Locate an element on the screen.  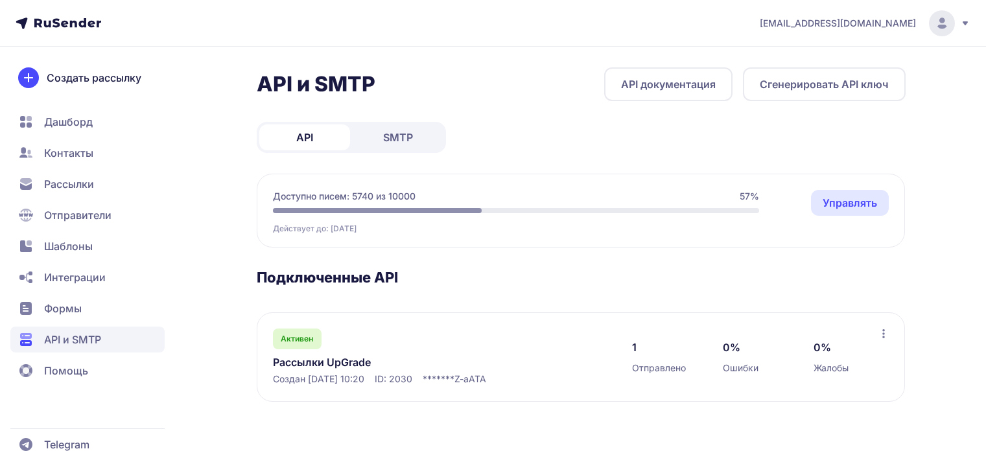
span: Отправители is located at coordinates (78, 215).